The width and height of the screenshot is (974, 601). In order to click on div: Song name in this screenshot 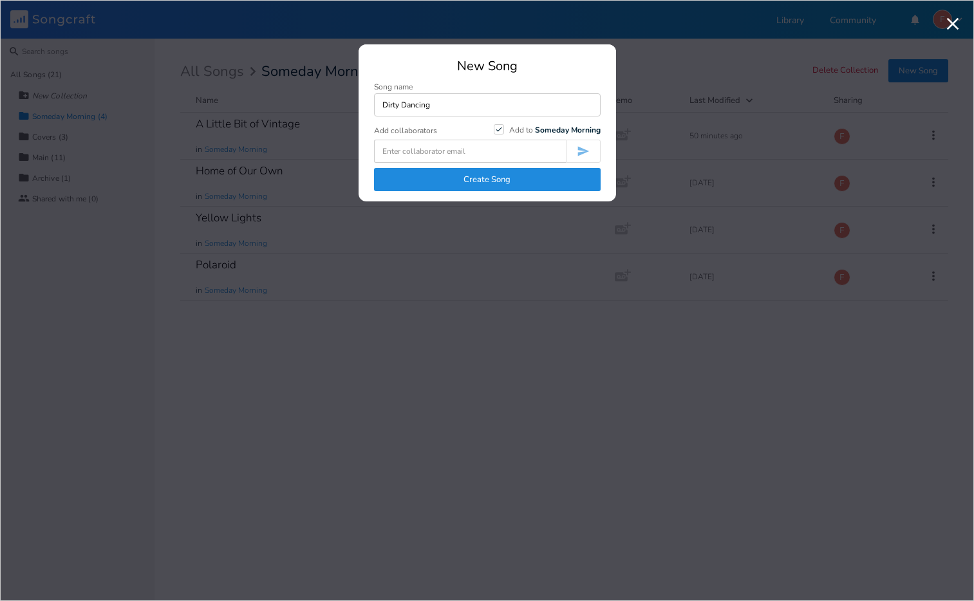, I will do `click(487, 87)`.